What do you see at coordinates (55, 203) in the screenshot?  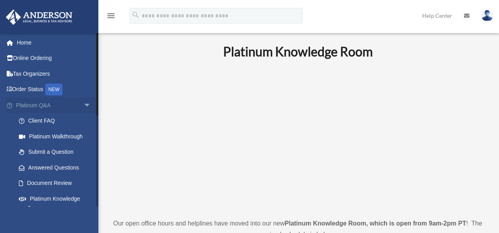 I see `a: Platinum Knowledge Room` at bounding box center [55, 203].